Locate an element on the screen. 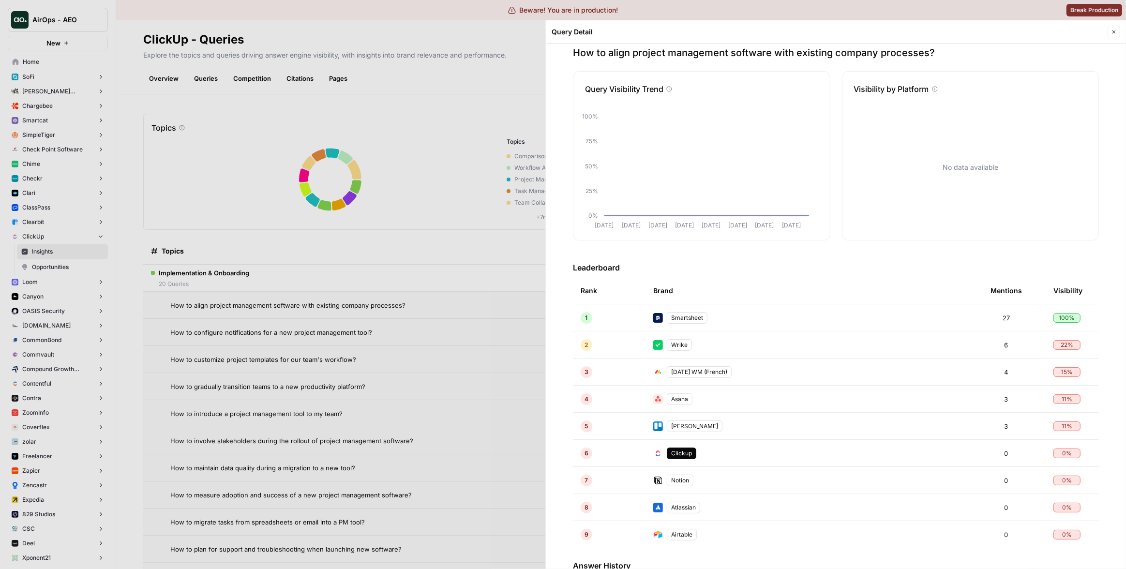 Image resolution: width=1126 pixels, height=569 pixels. img: 5cuav38ea7ik6bml9bibikyvs1ka is located at coordinates (658, 318).